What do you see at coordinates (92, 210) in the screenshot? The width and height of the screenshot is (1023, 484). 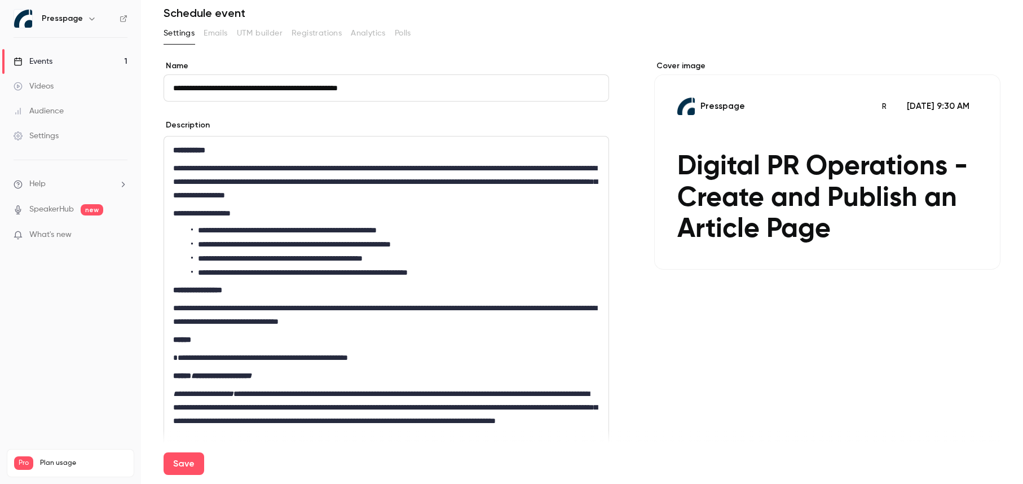 I see `span: new` at bounding box center [92, 210].